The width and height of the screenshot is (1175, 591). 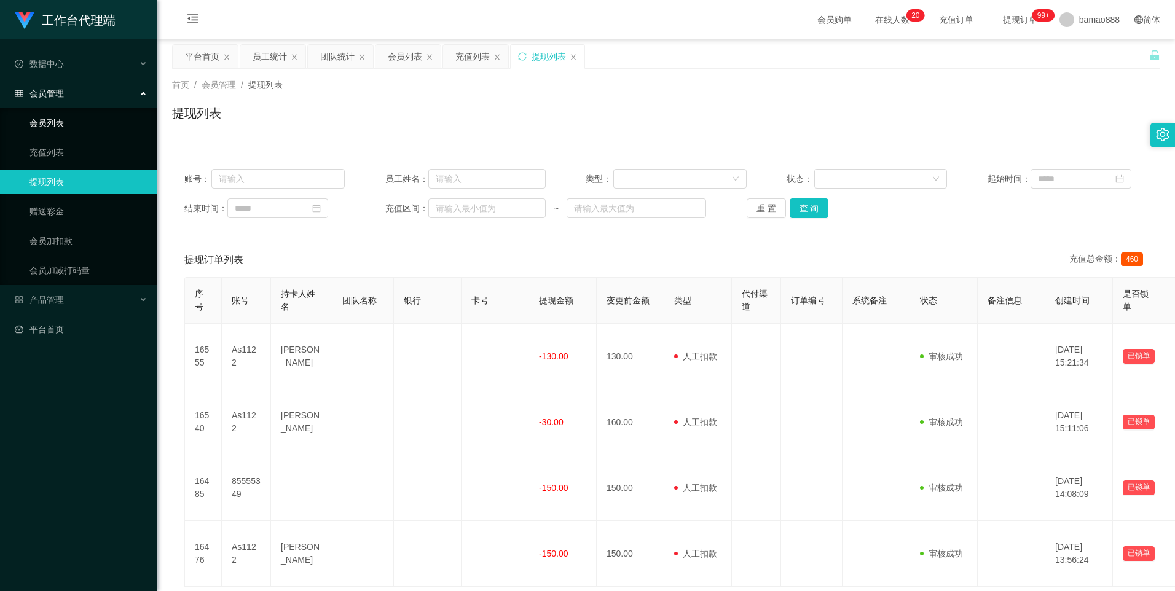 I want to click on span: 团队名称, so click(x=360, y=301).